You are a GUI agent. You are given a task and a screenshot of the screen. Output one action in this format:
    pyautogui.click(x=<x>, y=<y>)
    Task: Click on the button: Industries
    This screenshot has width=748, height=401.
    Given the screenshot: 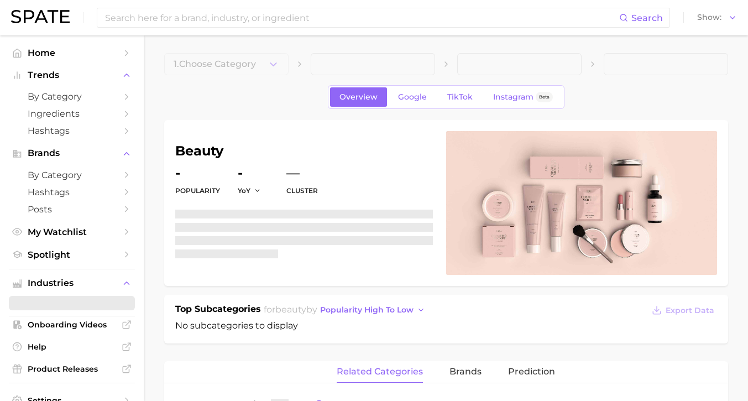 What is the action you would take?
    pyautogui.click(x=72, y=283)
    